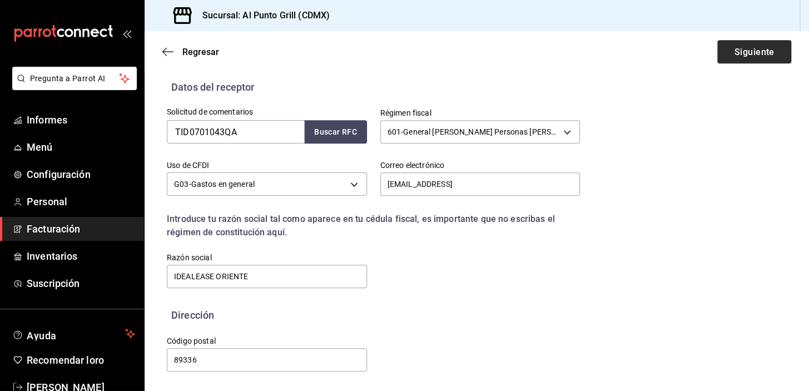 This screenshot has height=391, width=809. Describe the element at coordinates (74, 78) in the screenshot. I see `button: Pregunta a Parrot AI` at that location.